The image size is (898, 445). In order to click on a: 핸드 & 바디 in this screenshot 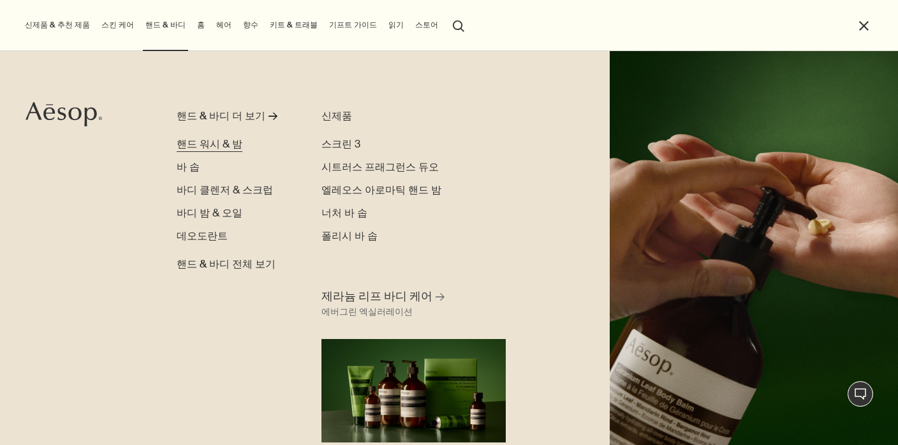, I will do `click(165, 25)`.